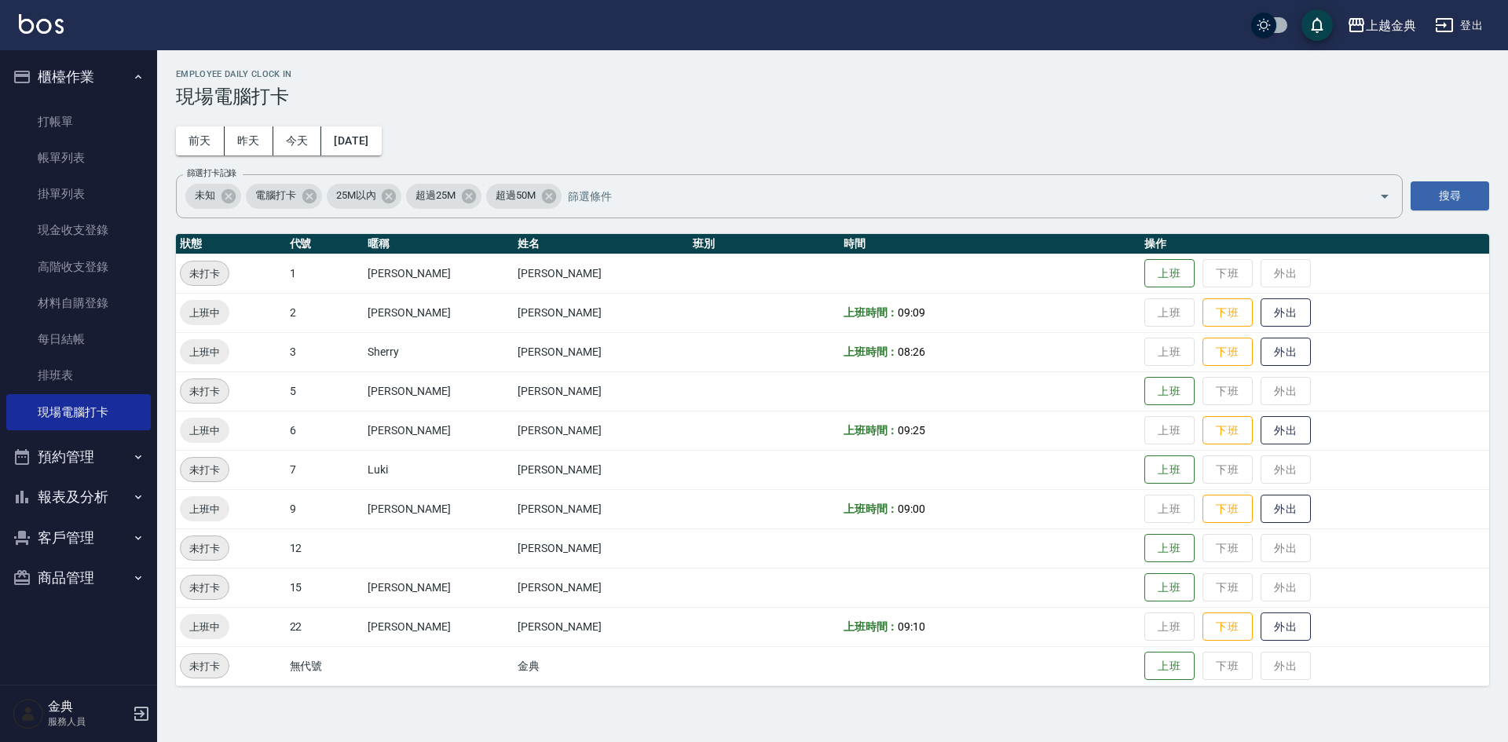  What do you see at coordinates (79, 77) in the screenshot?
I see `button: 櫃檯作業` at bounding box center [79, 77].